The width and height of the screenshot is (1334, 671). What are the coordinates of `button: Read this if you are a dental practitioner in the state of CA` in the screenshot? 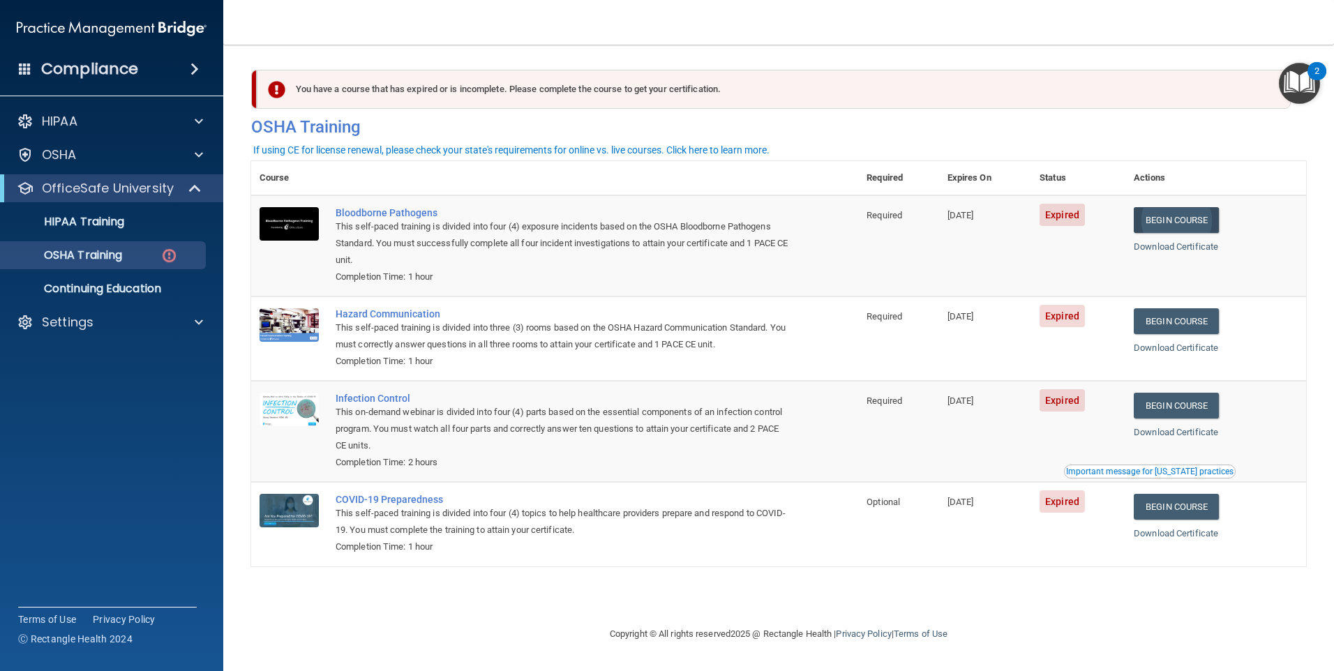 It's located at (1150, 472).